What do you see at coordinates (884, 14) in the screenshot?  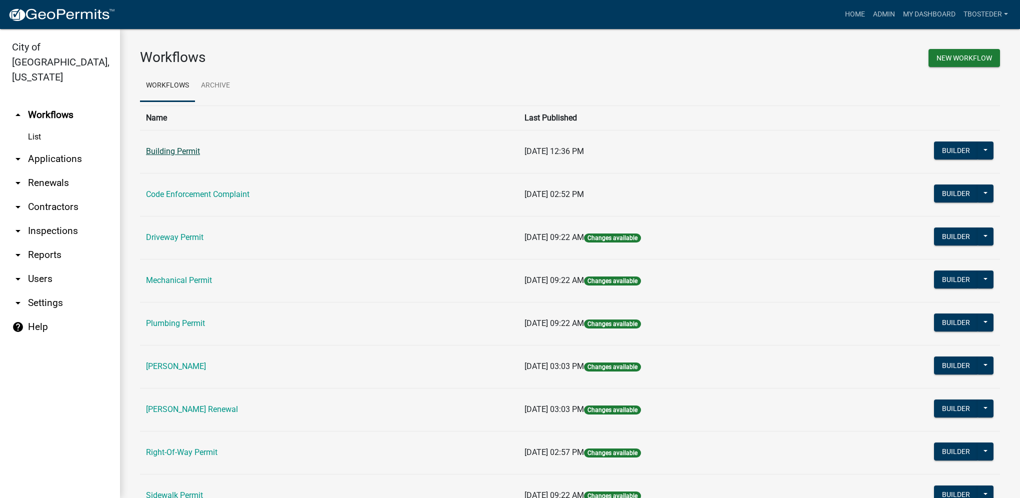 I see `a: Admin` at bounding box center [884, 14].